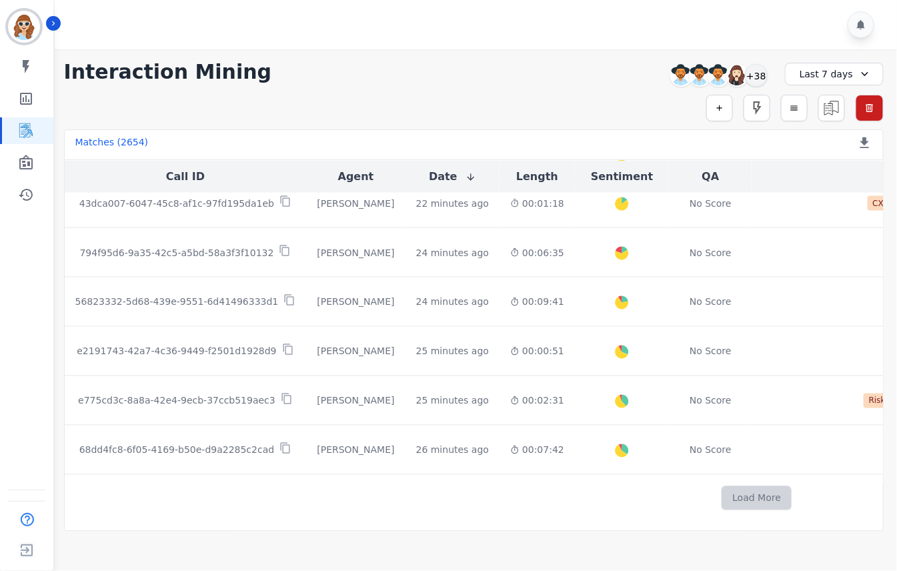  Describe the element at coordinates (24, 27) in the screenshot. I see `img: Bordered avatar` at that location.